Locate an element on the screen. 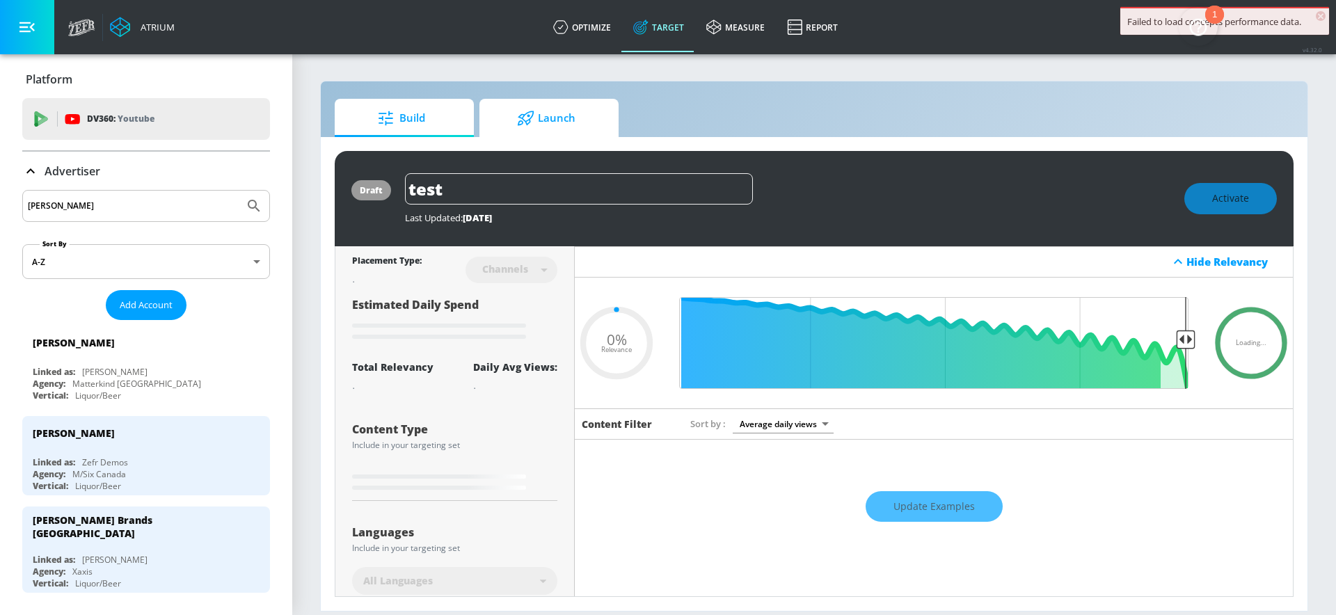  div: Daily Avg Views: is located at coordinates (515, 367).